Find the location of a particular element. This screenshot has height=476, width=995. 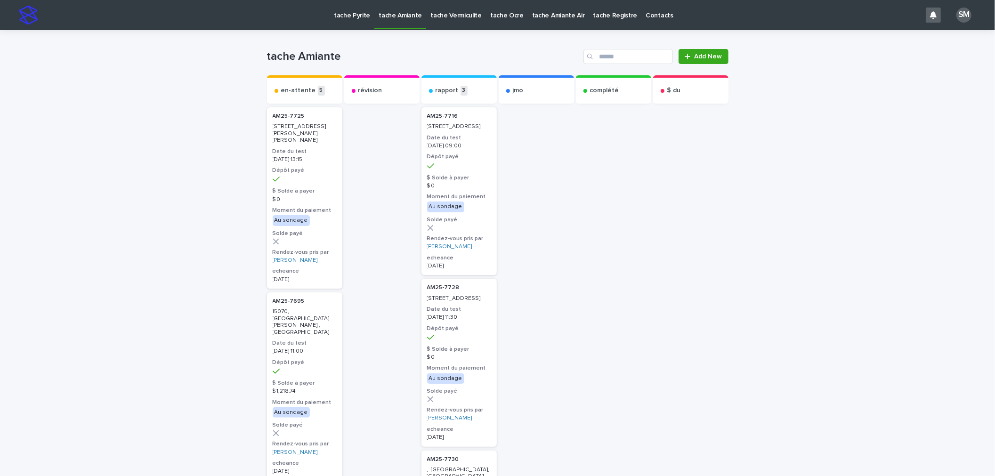

p: AM25-7728 is located at coordinates (459, 288).